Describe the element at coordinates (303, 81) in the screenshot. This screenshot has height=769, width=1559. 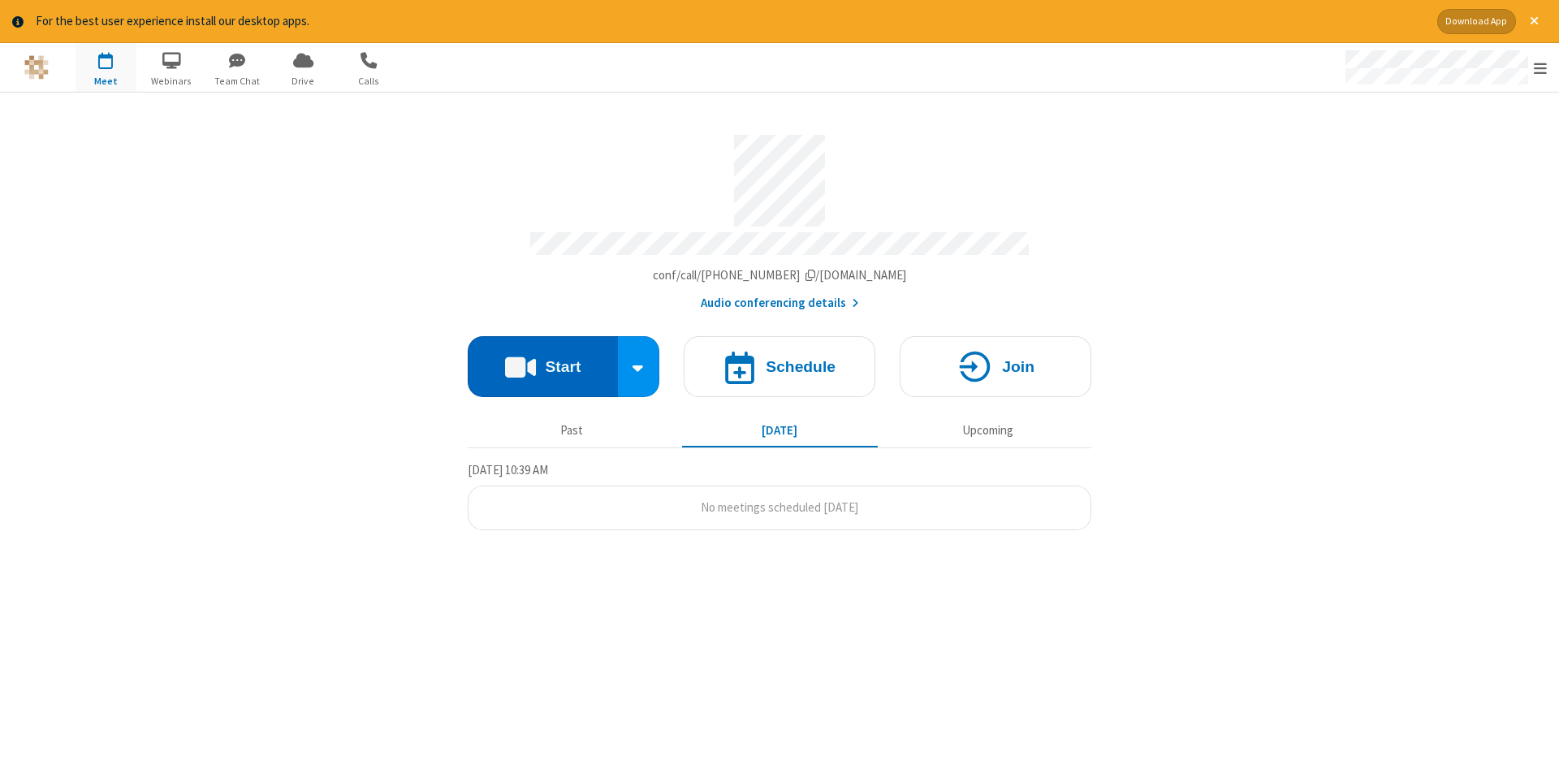
I see `span: Drive` at that location.